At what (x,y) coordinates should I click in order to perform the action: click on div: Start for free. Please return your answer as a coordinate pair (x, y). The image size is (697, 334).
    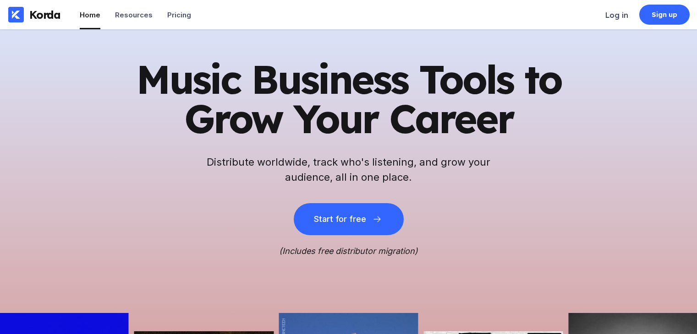
    Looking at the image, I should click on (340, 219).